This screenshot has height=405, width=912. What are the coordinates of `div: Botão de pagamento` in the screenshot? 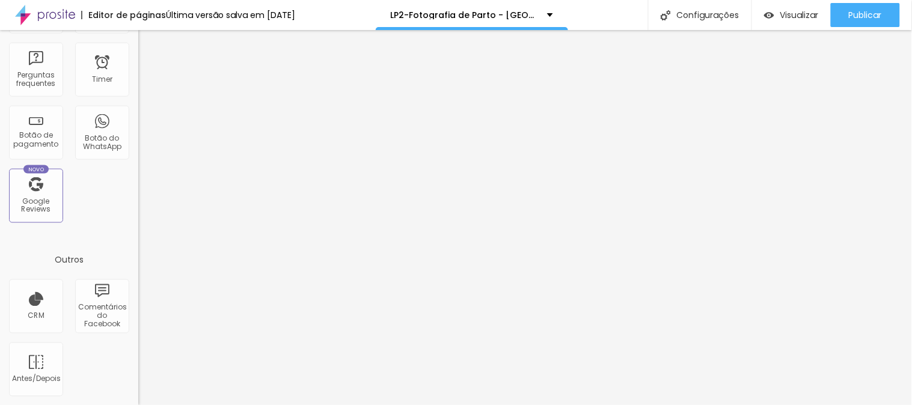 It's located at (35, 139).